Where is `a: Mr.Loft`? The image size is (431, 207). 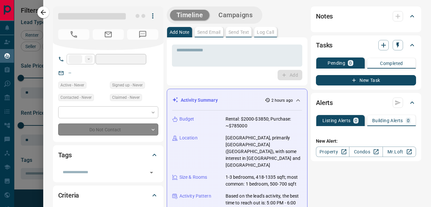
a: Mr.Loft is located at coordinates (399, 152).